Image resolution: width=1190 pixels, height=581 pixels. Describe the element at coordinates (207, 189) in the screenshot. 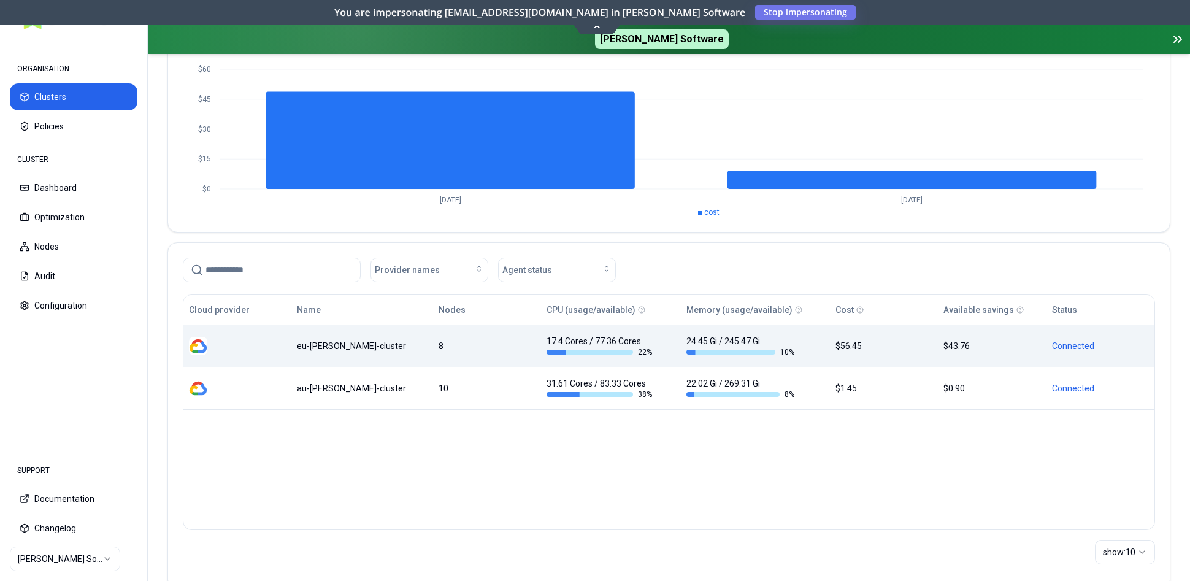

I see `tspan: $0` at that location.